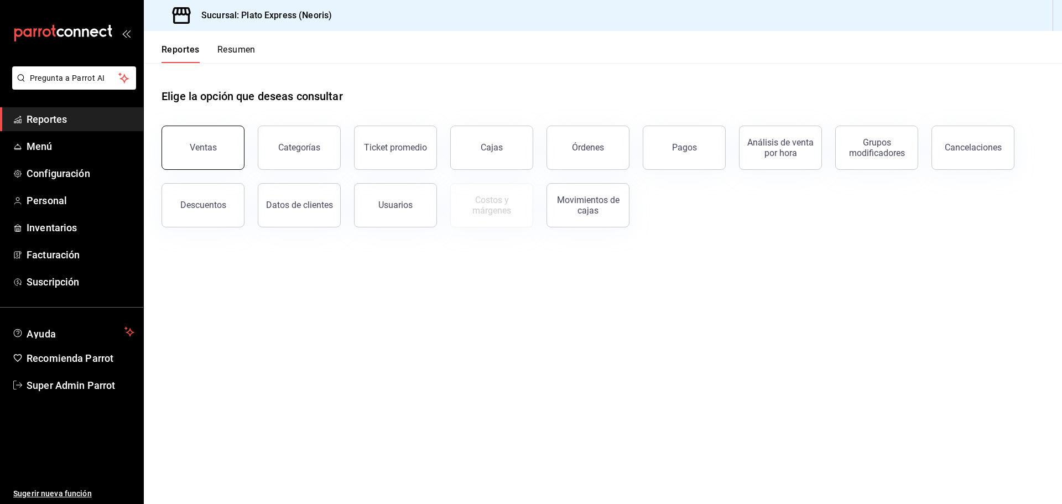  Describe the element at coordinates (299, 147) in the screenshot. I see `div: Categorías` at that location.